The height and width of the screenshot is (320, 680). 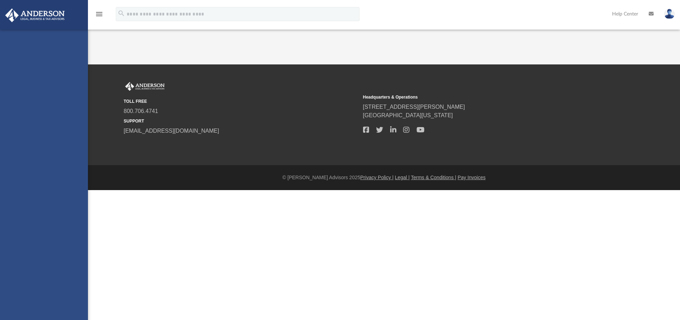 I want to click on a: menu, so click(x=99, y=16).